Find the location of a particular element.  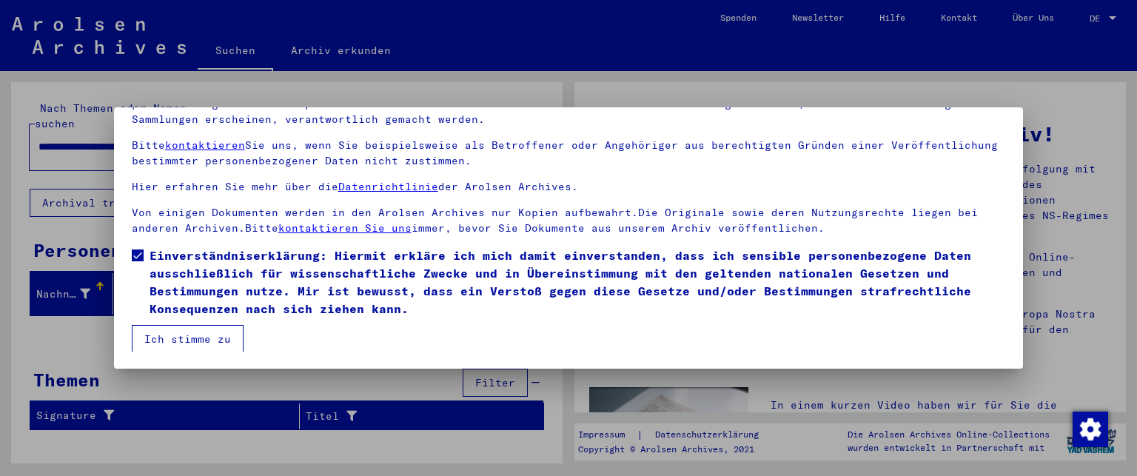

p: Hier erfahren Sie mehr über die der Arolsen Archives. is located at coordinates (569, 187).